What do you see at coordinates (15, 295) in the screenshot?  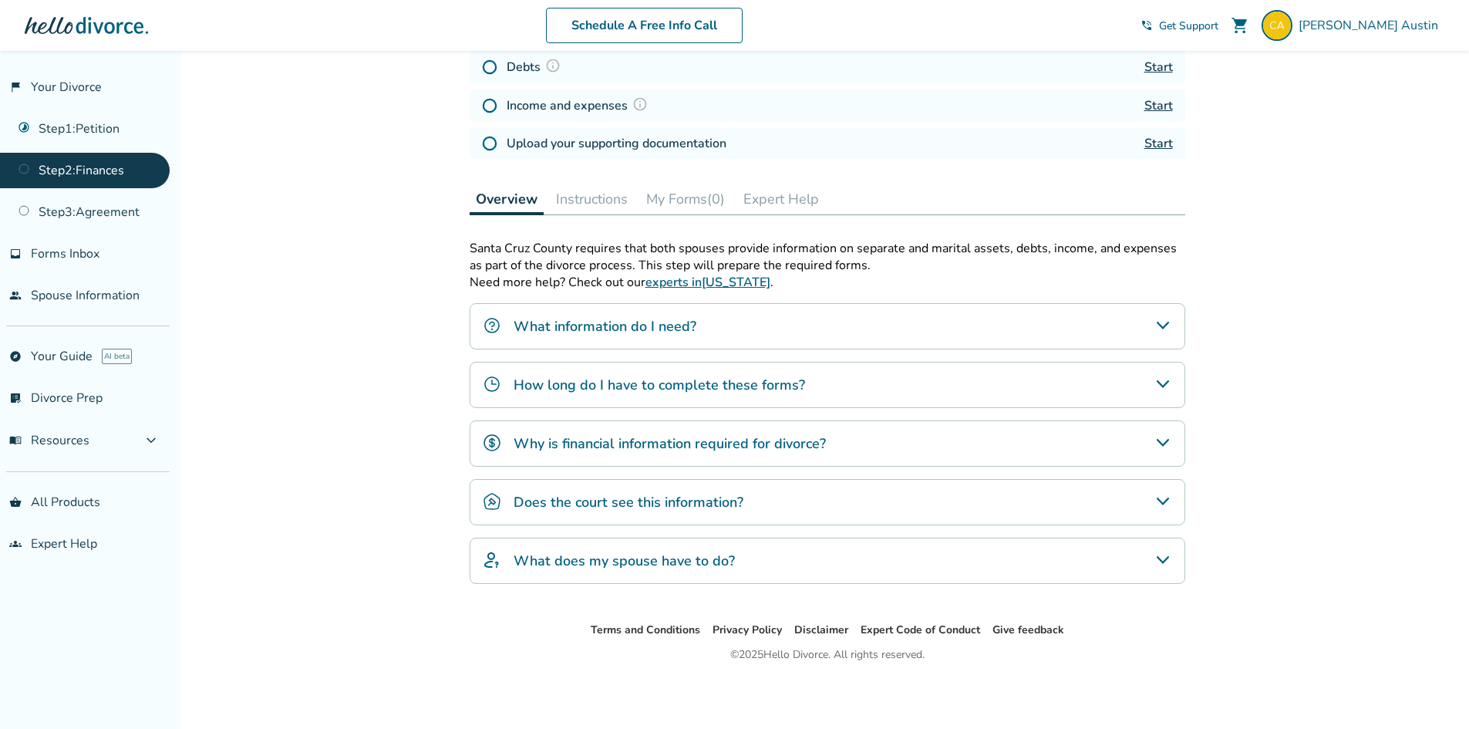 I see `span: people` at bounding box center [15, 295].